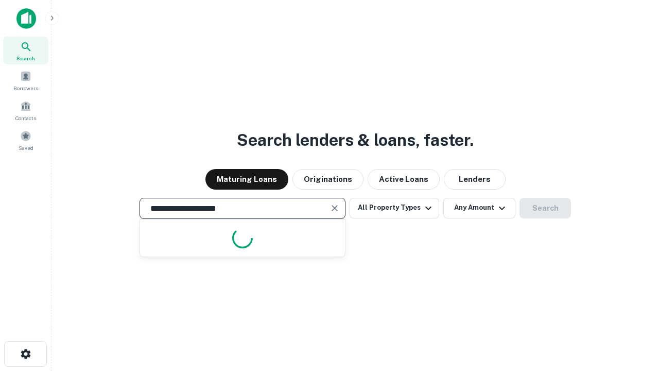 Image resolution: width=659 pixels, height=371 pixels. I want to click on button: All Property Types, so click(394, 208).